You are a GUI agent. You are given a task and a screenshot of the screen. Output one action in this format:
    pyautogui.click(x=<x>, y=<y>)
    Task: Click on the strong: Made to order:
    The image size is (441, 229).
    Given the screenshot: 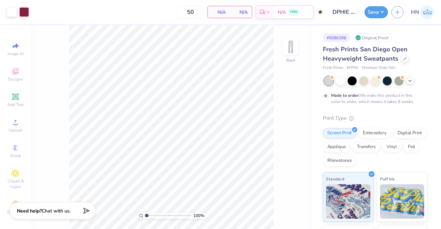 What is the action you would take?
    pyautogui.click(x=345, y=95)
    